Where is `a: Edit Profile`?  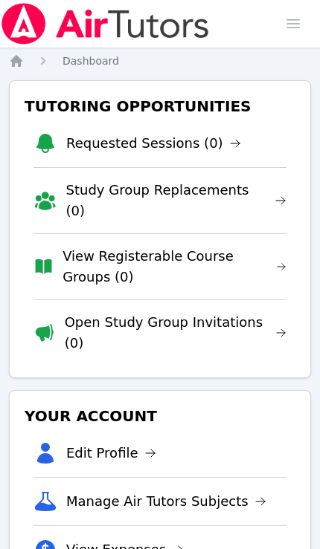 a: Edit Profile is located at coordinates (111, 454).